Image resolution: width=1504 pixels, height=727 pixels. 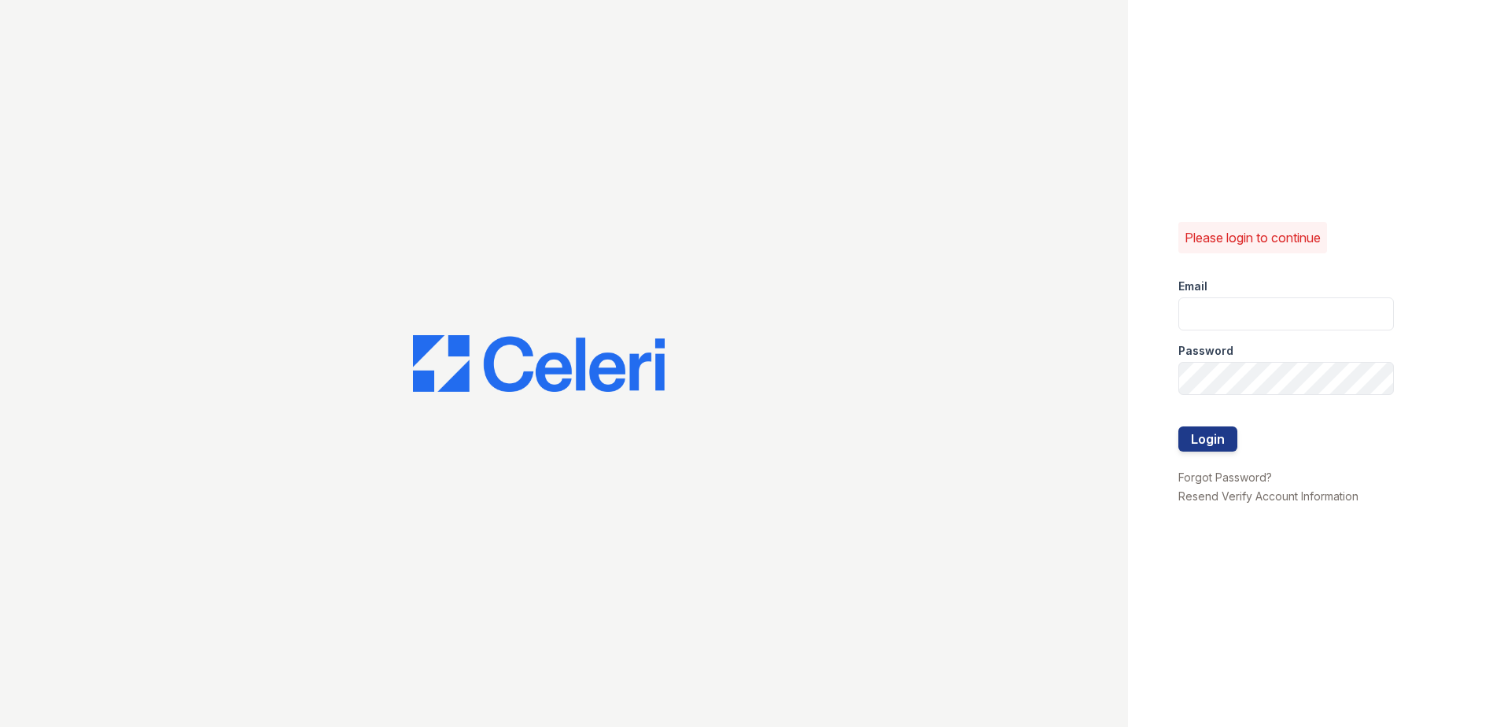 I want to click on a: Resend Verify Account Information, so click(x=1268, y=496).